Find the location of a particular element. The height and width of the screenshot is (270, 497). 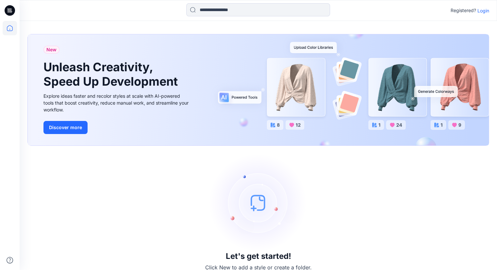

p: Registered? is located at coordinates (463, 10).